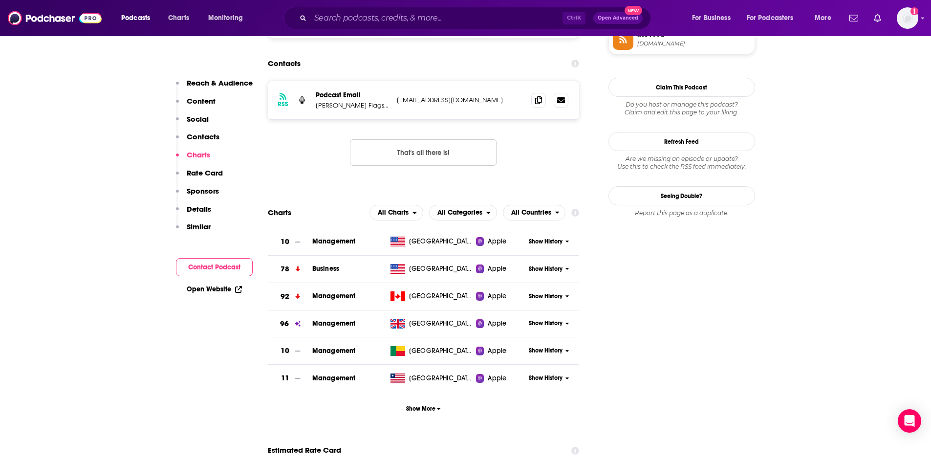 The width and height of the screenshot is (931, 462). What do you see at coordinates (280, 212) in the screenshot?
I see `h2: Charts` at bounding box center [280, 212].